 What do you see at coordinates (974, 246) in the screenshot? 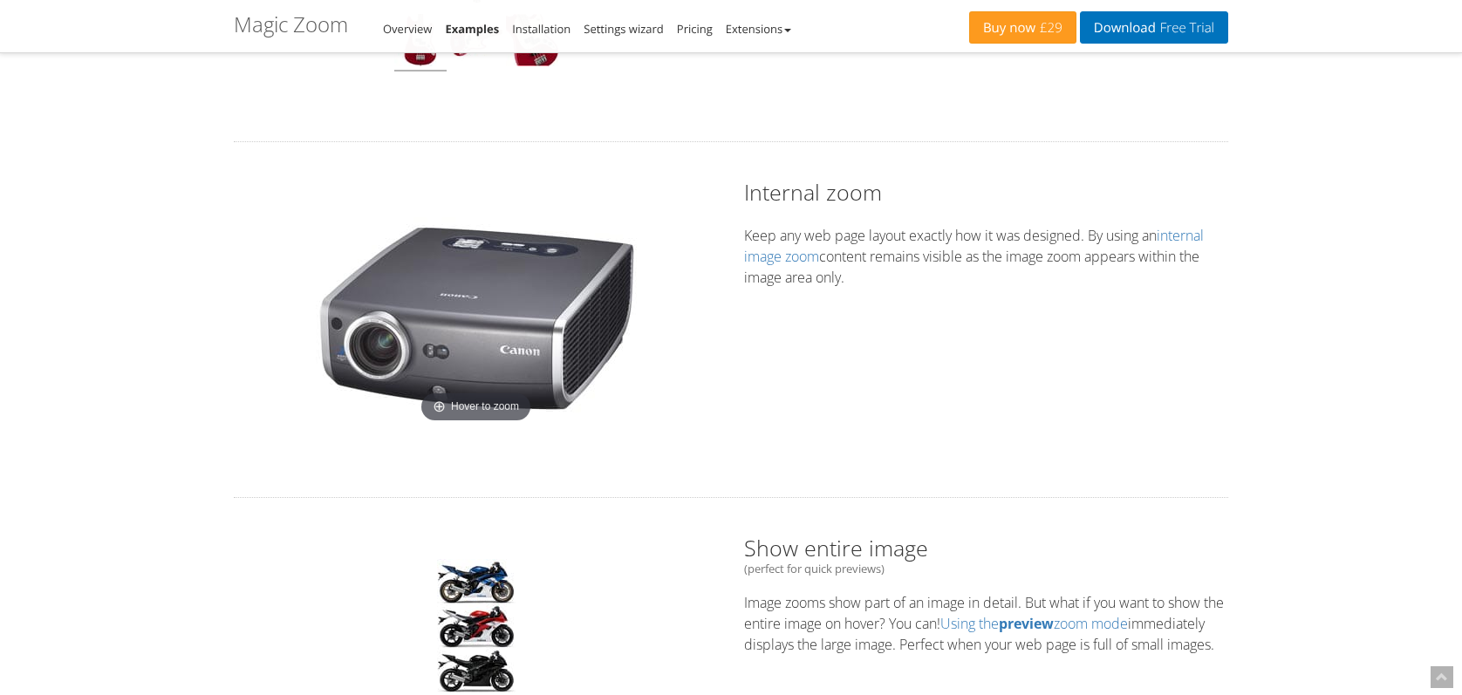
I see `a: internal image zoom` at bounding box center [974, 246].